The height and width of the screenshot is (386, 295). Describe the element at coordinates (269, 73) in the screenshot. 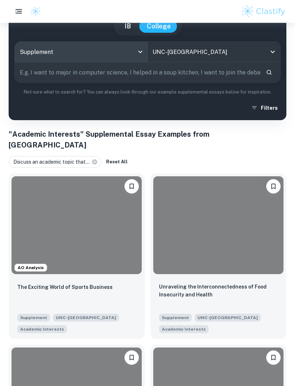

I see `button: Search` at that location.